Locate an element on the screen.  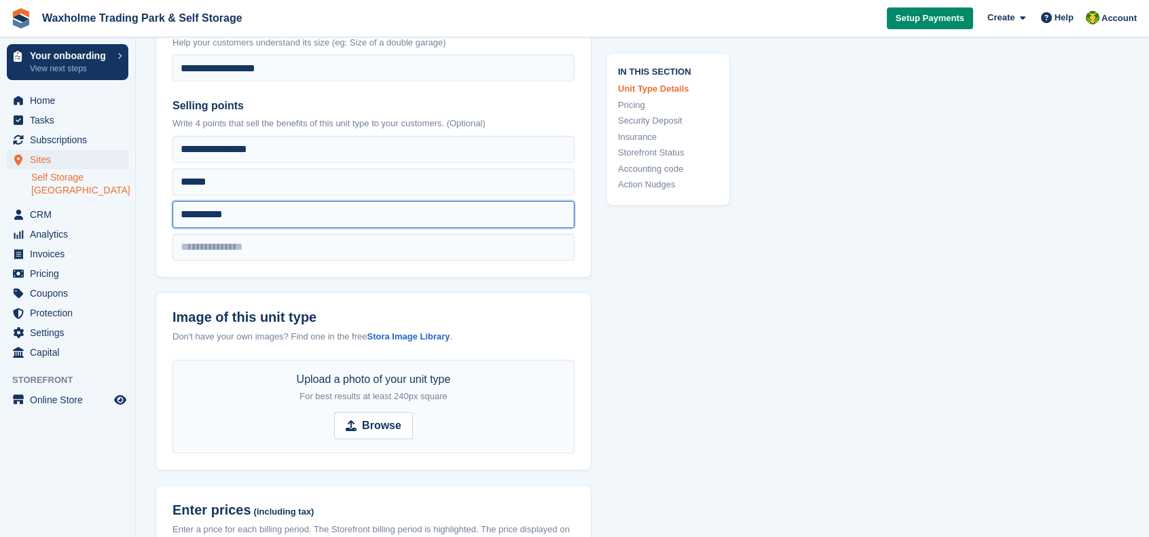
a: Stora Image Library is located at coordinates (408, 336).